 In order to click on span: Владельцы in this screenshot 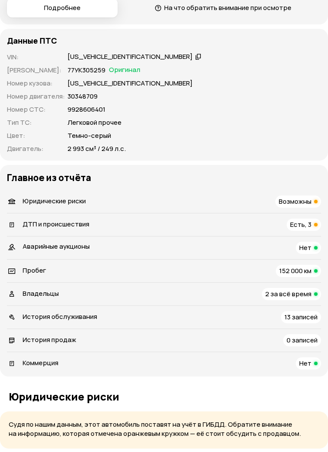, I will do `click(41, 293)`.